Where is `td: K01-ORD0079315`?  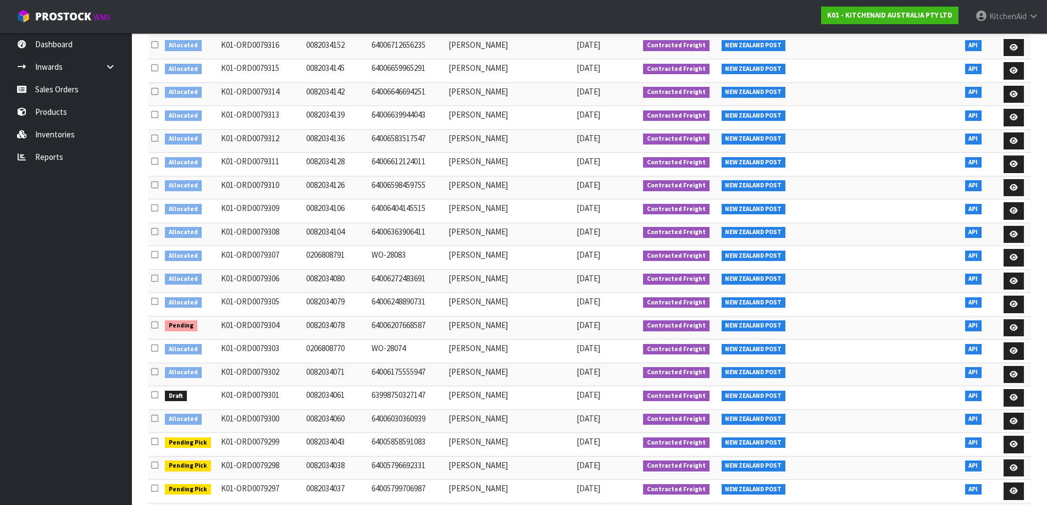
td: K01-ORD0079315 is located at coordinates (260, 71).